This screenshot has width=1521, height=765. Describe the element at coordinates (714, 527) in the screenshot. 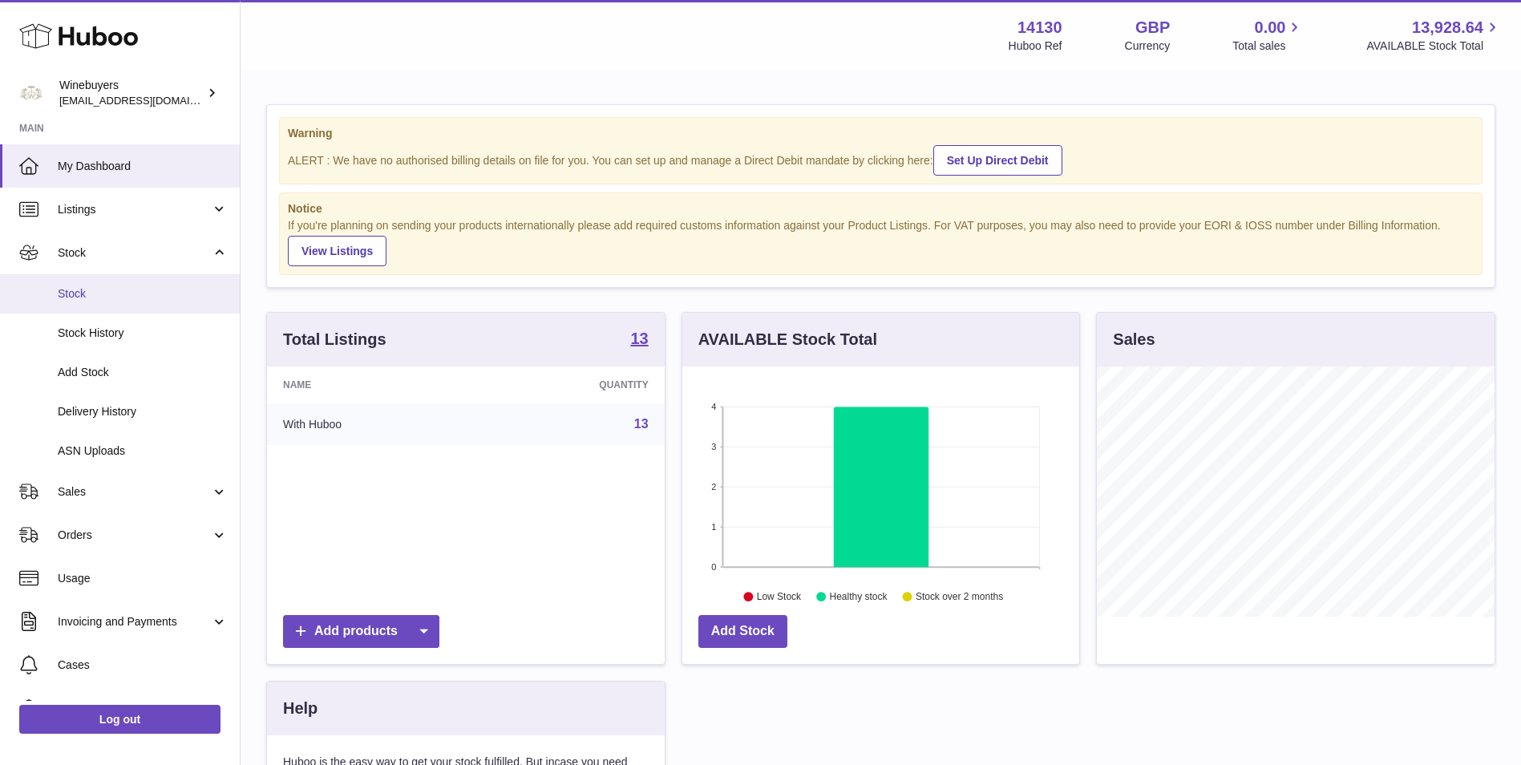

I see `text: 1` at that location.